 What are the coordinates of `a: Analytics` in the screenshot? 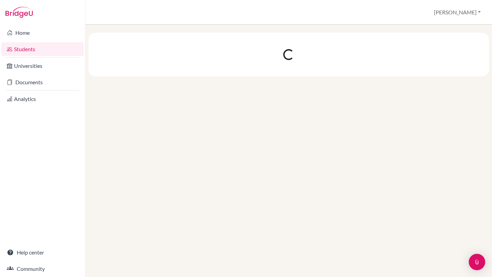 It's located at (42, 99).